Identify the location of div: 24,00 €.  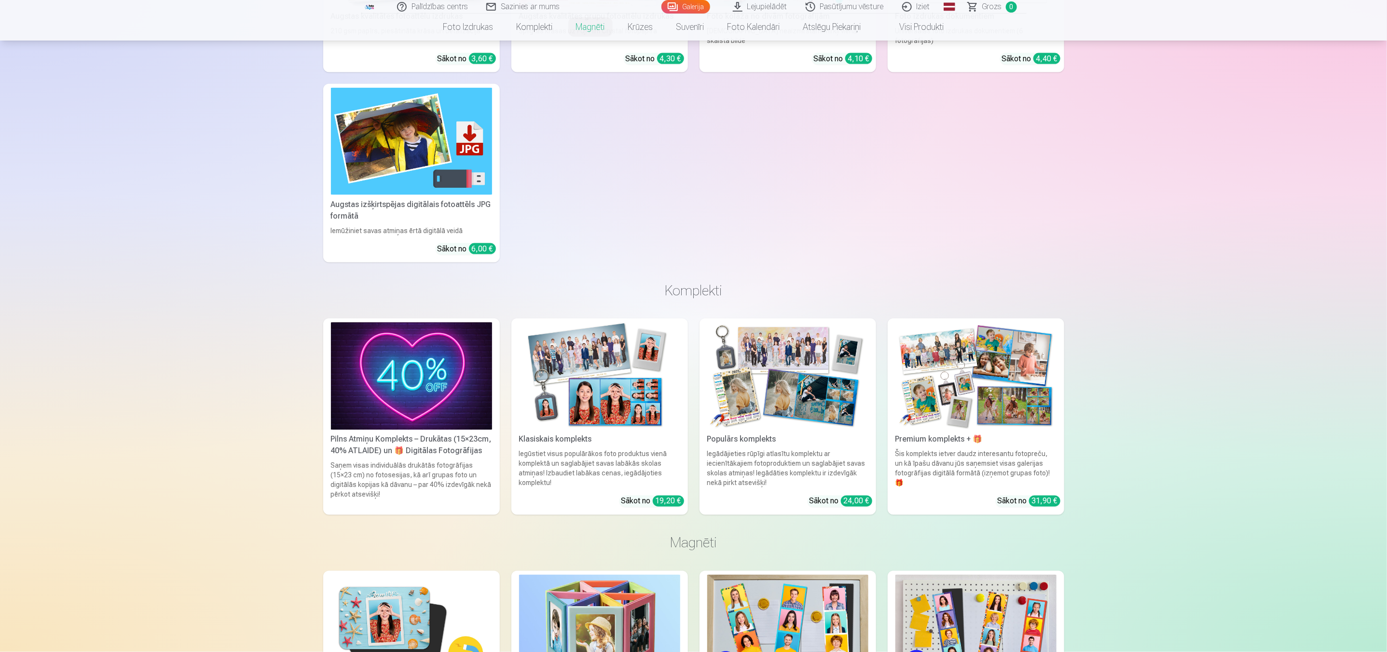
(856, 501).